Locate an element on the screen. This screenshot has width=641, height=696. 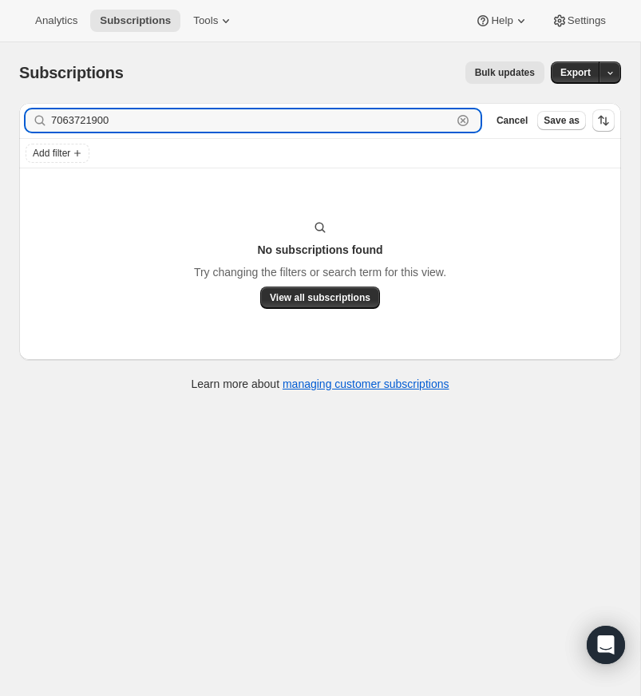
span: Settings is located at coordinates (586, 21).